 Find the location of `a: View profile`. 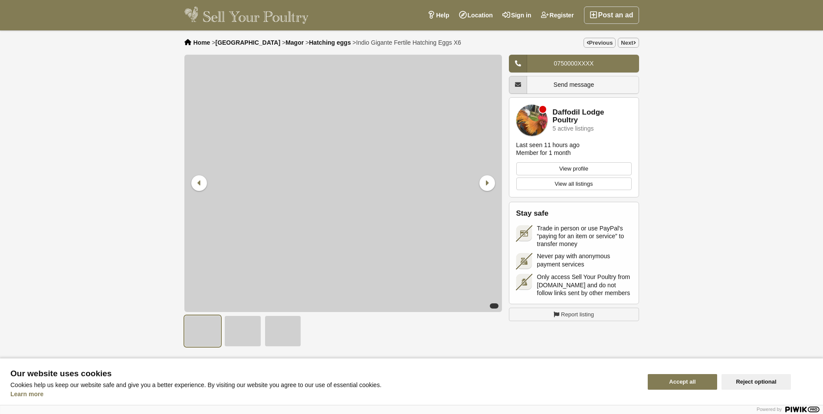

a: View profile is located at coordinates (574, 169).